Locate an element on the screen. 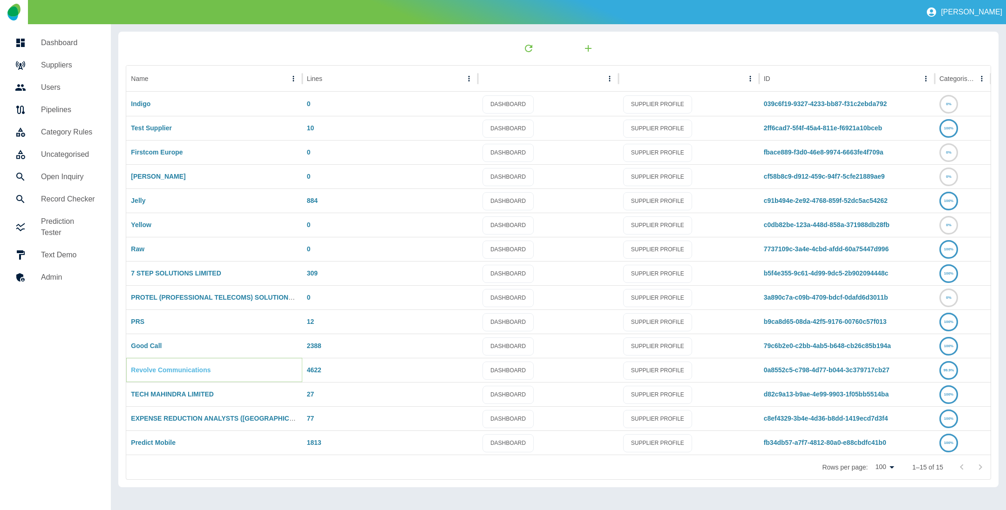  h5: Uncategorised is located at coordinates (68, 155).